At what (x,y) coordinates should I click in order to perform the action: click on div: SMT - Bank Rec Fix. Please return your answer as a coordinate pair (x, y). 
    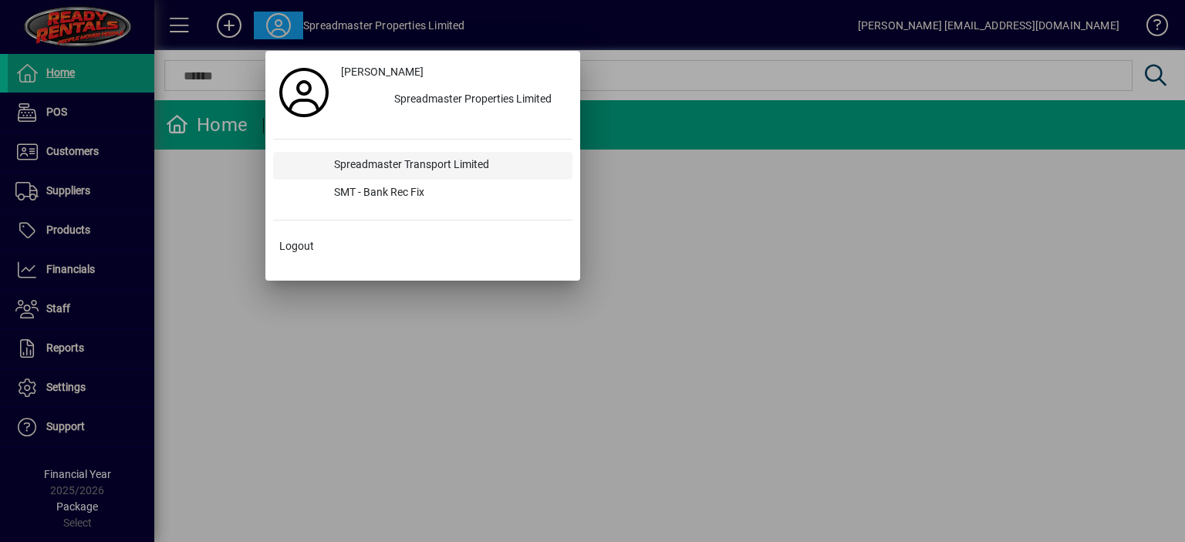
    Looking at the image, I should click on (447, 194).